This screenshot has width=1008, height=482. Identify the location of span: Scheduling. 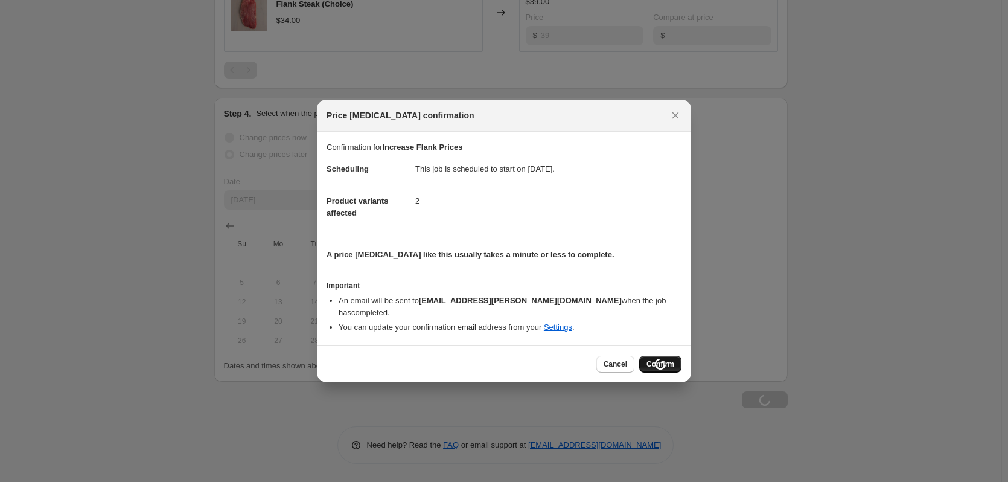
(348, 168).